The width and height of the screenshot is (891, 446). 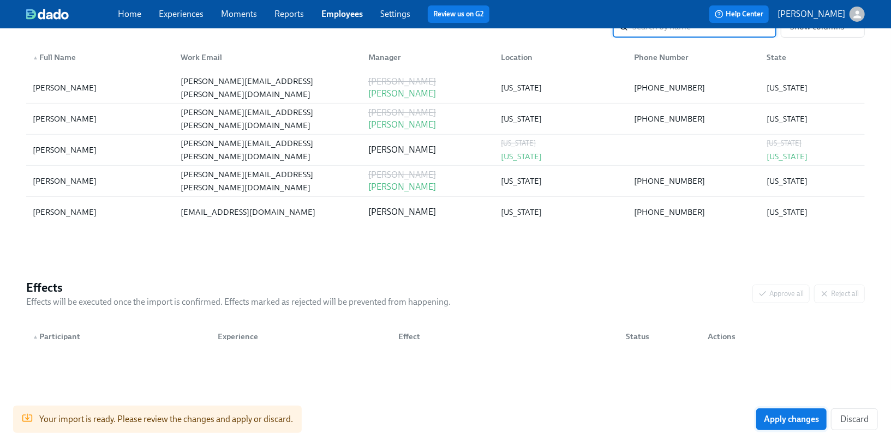 I want to click on button: Discard, so click(x=854, y=420).